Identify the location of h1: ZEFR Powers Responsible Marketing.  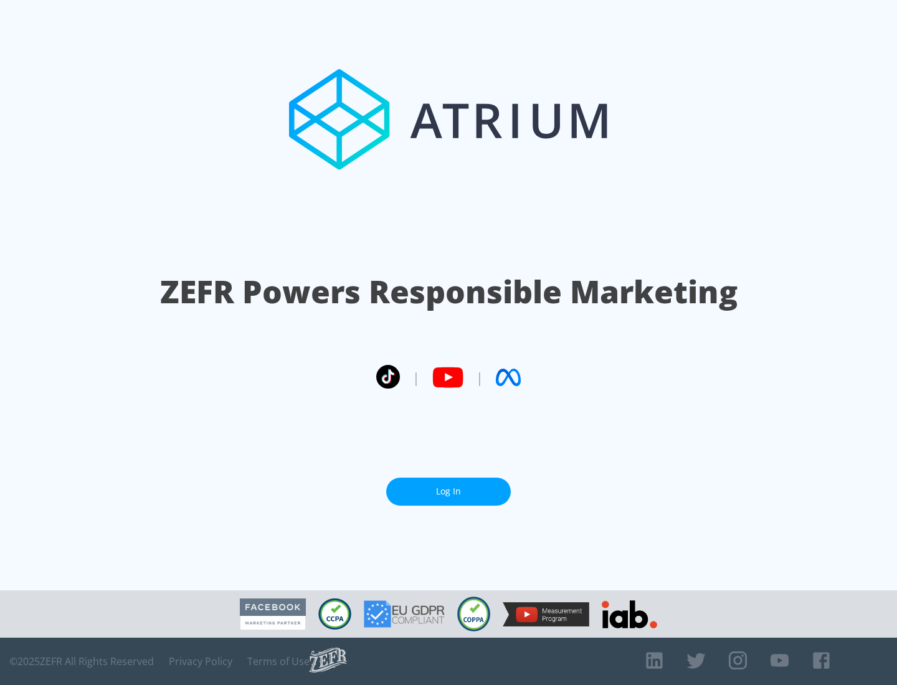
(449, 292).